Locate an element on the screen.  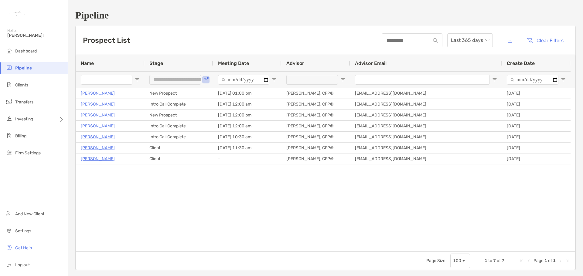
img: input icon is located at coordinates (435, 40).